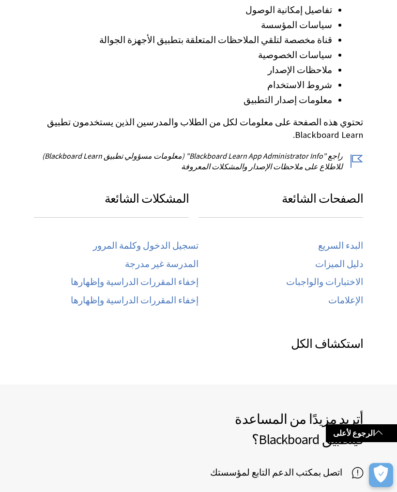 The image size is (397, 492). Describe the element at coordinates (146, 246) in the screenshot. I see `a: تسجيل الدخول وكلمة المرور` at that location.